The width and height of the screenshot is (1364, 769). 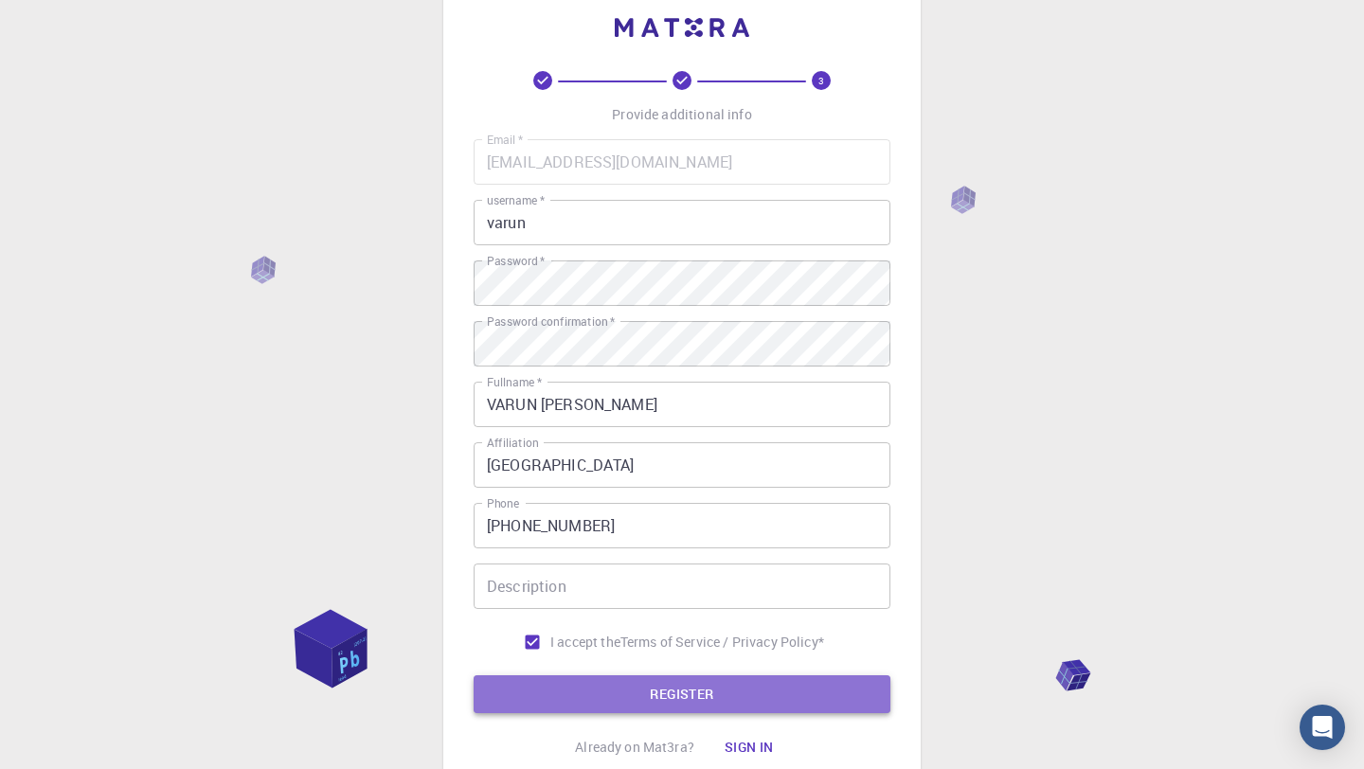 What do you see at coordinates (682, 694) in the screenshot?
I see `button: REGISTER` at bounding box center [682, 694].